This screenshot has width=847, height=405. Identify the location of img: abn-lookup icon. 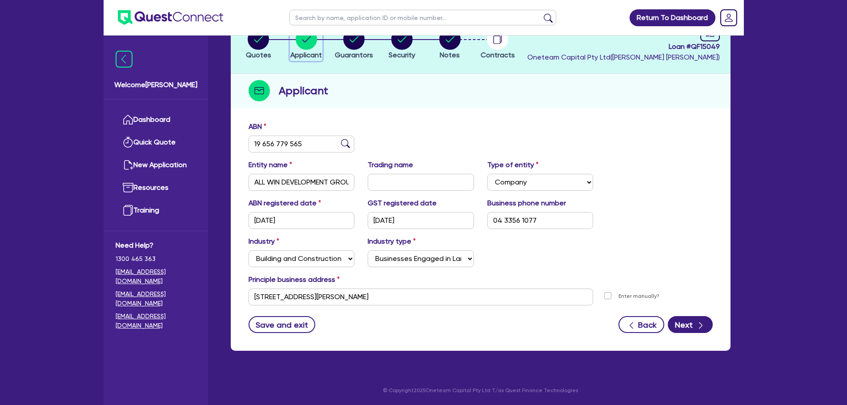
(345, 144).